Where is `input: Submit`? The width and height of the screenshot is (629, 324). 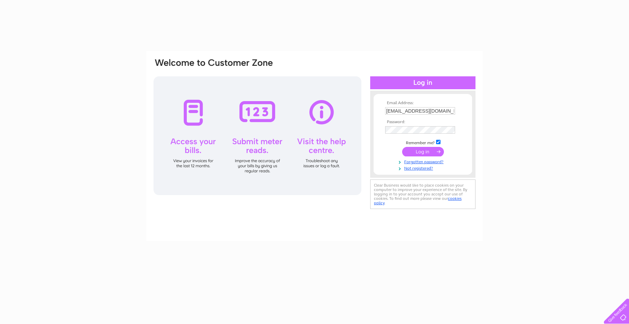 input: Submit is located at coordinates (423, 152).